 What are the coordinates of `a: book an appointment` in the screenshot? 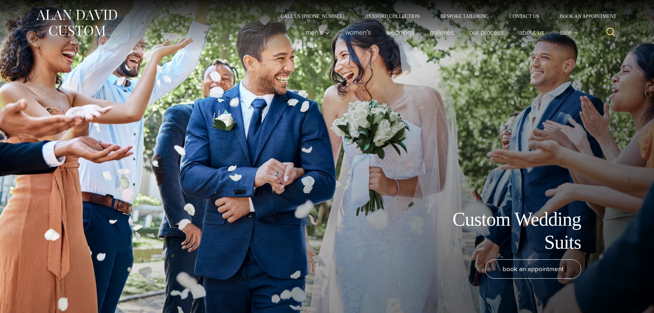 It's located at (533, 269).